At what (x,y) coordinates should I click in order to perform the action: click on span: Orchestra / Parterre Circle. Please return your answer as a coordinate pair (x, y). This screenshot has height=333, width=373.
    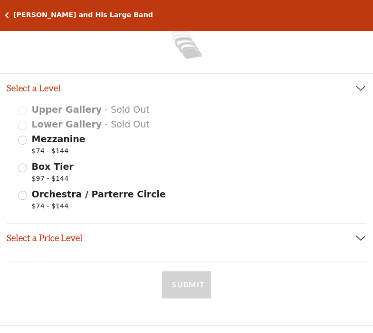
    Looking at the image, I should click on (99, 194).